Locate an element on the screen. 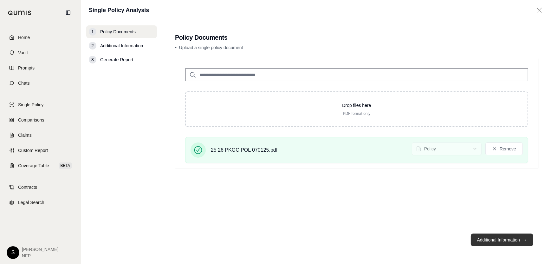 The height and width of the screenshot is (264, 551). span: Chats is located at coordinates (24, 83).